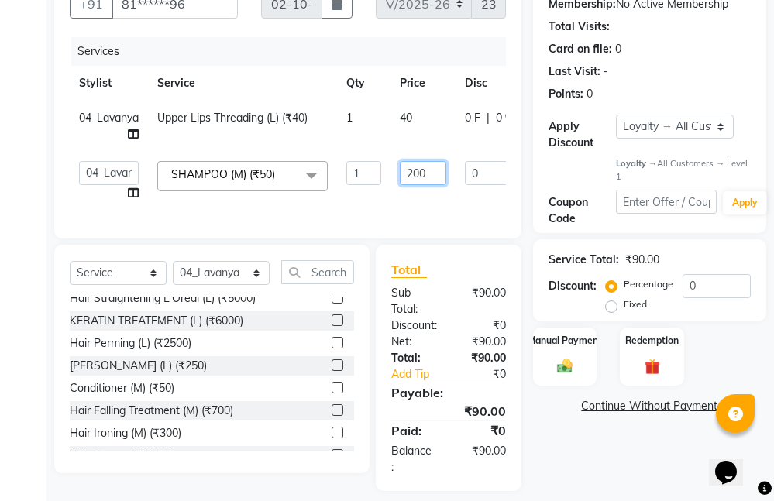 The height and width of the screenshot is (501, 774). What do you see at coordinates (744, 203) in the screenshot?
I see `button: Apply` at bounding box center [744, 203].